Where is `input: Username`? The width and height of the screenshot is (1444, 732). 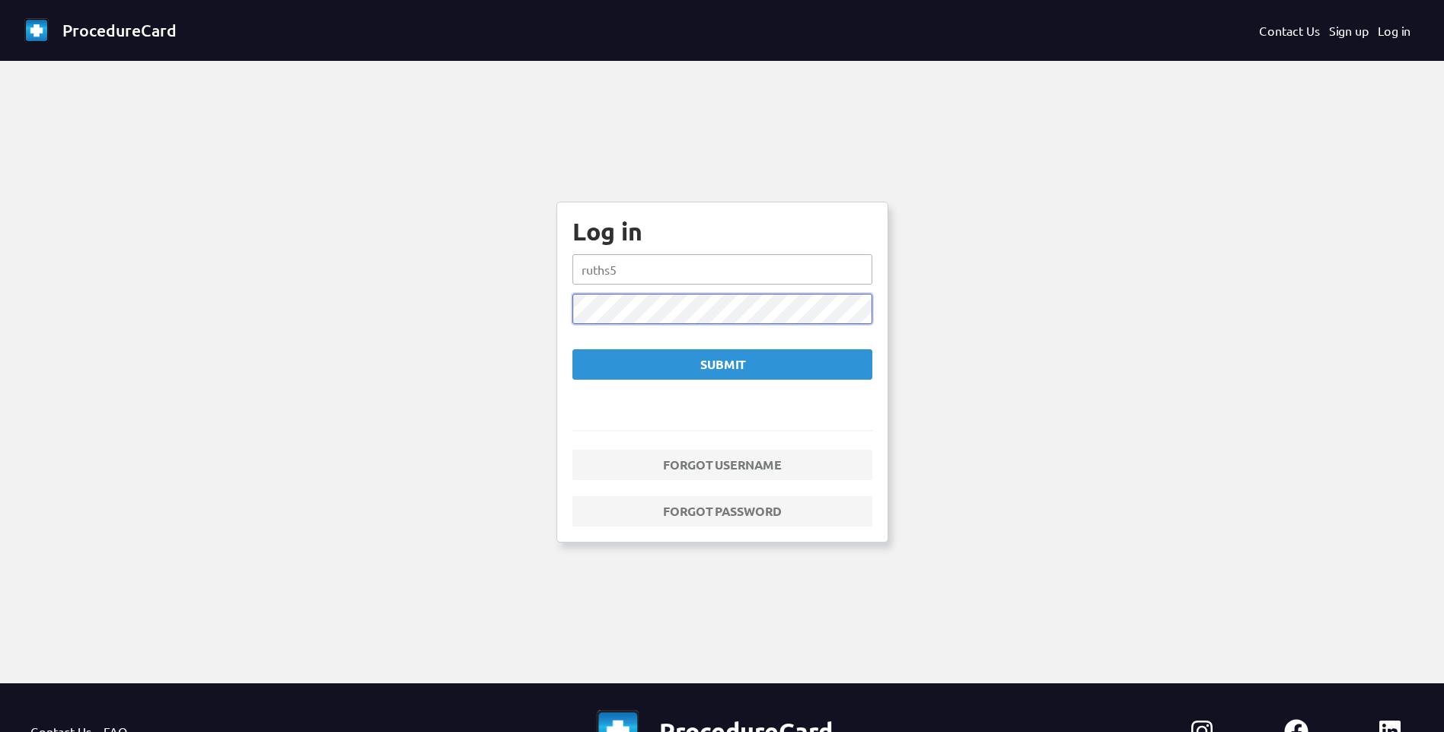
input: Username is located at coordinates (723, 270).